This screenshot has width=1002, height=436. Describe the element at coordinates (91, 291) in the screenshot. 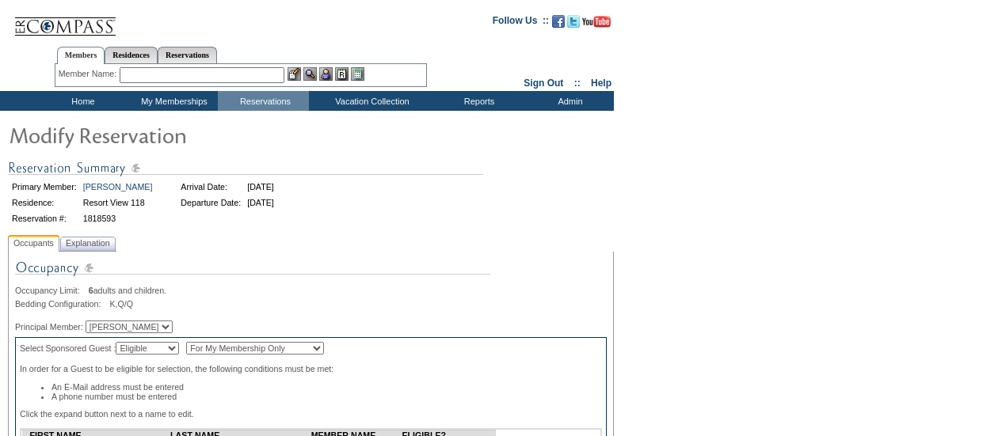

I see `span: 6` at that location.